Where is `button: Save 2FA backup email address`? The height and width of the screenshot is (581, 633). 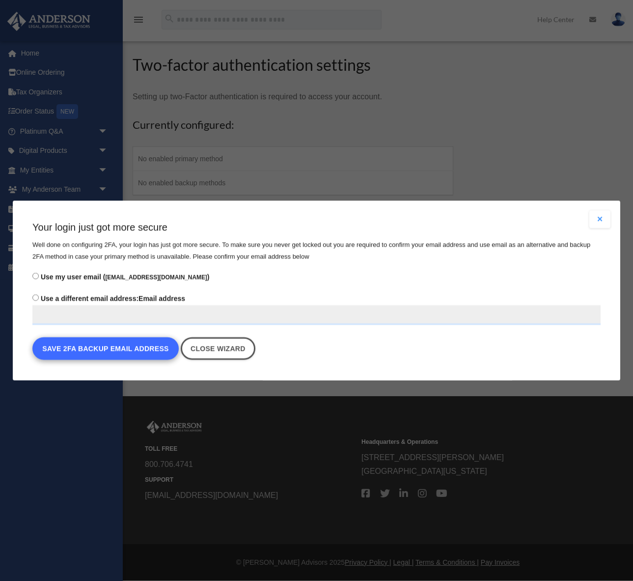
button: Save 2FA backup email address is located at coordinates (106, 348).